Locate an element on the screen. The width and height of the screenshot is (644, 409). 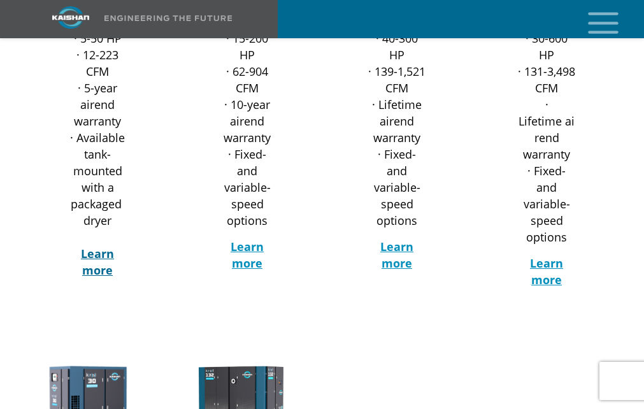
p: · 40-300 HP · 139-1,521 CFM · Lifetime airend warranty · Fixed- and variable-speed options is located at coordinates (397, 129).